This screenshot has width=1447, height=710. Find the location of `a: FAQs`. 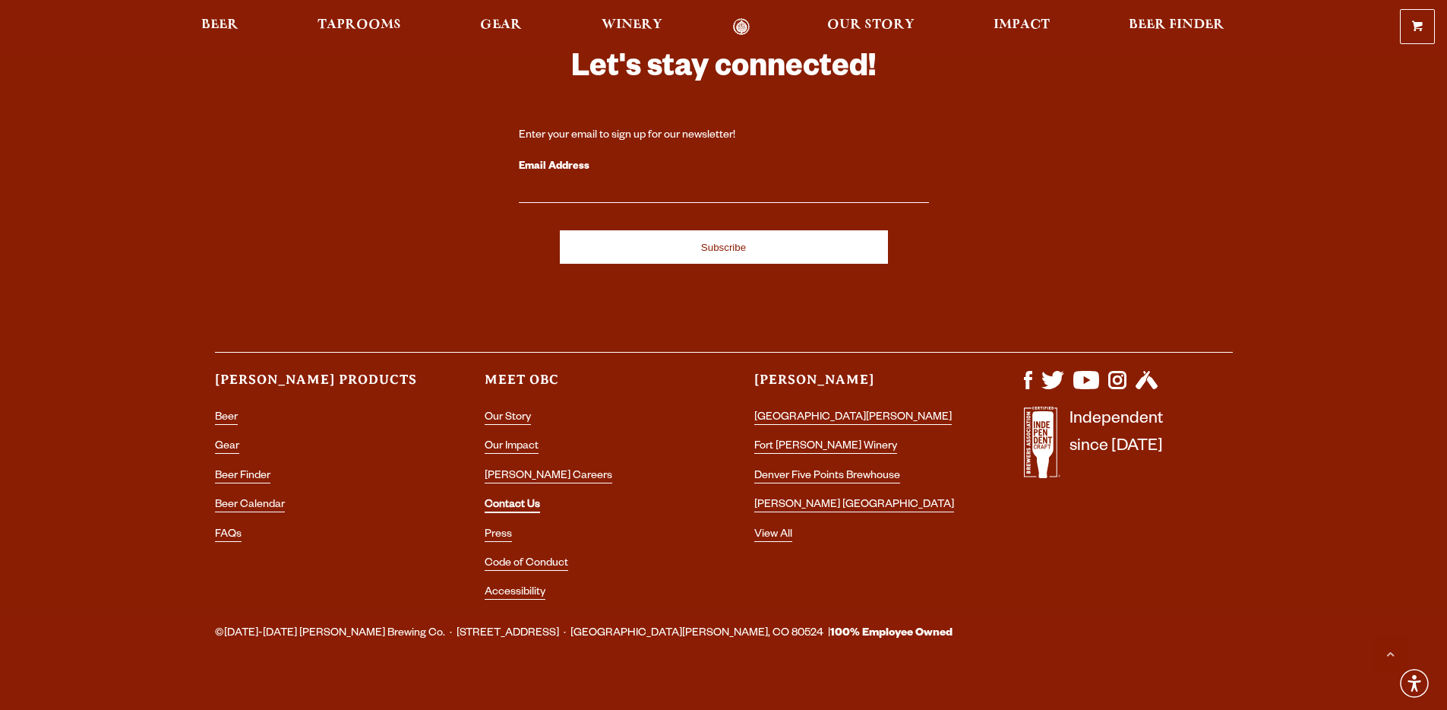

a: FAQs is located at coordinates (228, 535).